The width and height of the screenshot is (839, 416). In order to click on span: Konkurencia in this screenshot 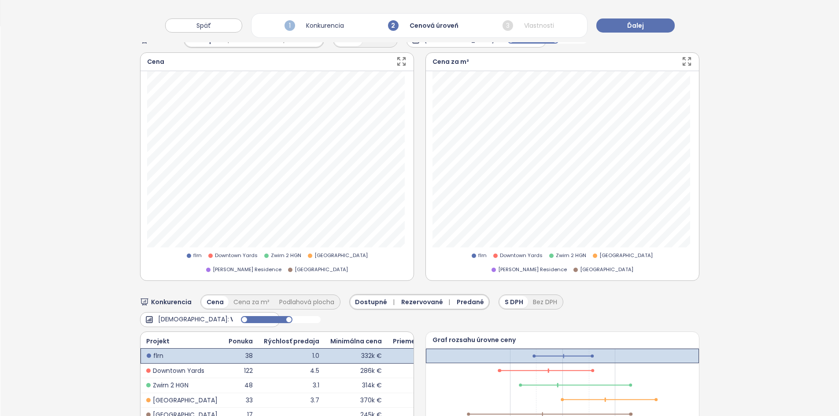, I will do `click(171, 302)`.